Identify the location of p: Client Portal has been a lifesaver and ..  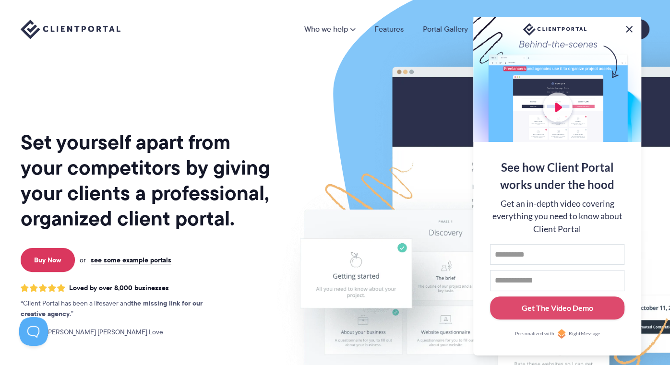
(121, 309).